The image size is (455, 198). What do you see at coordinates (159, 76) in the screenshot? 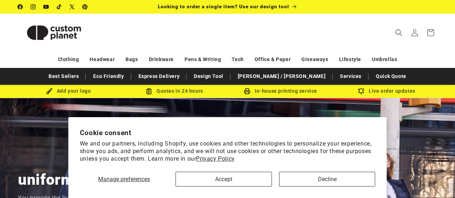
I see `a: Express Delivery` at bounding box center [159, 76].